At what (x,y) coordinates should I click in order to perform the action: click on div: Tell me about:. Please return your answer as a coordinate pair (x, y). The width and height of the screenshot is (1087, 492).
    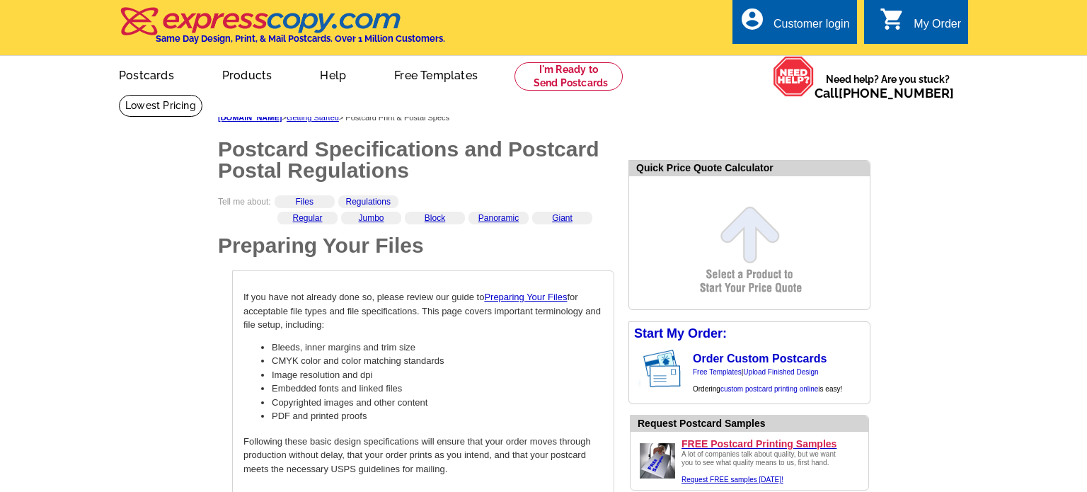
    Looking at the image, I should click on (416, 207).